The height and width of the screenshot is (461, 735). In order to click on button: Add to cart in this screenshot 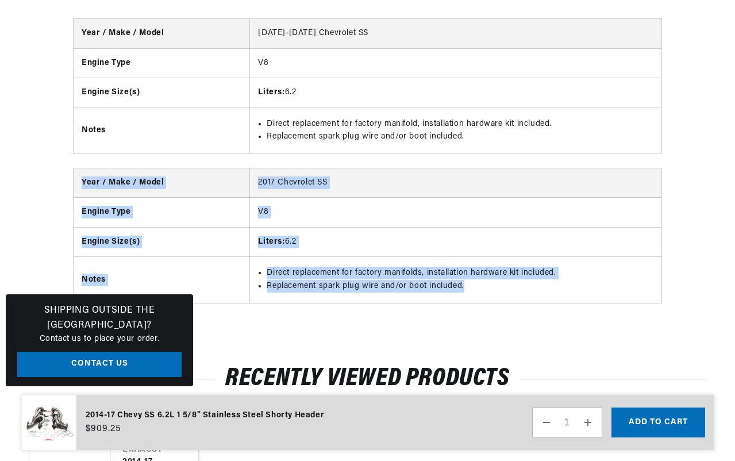, I will do `click(658, 423)`.